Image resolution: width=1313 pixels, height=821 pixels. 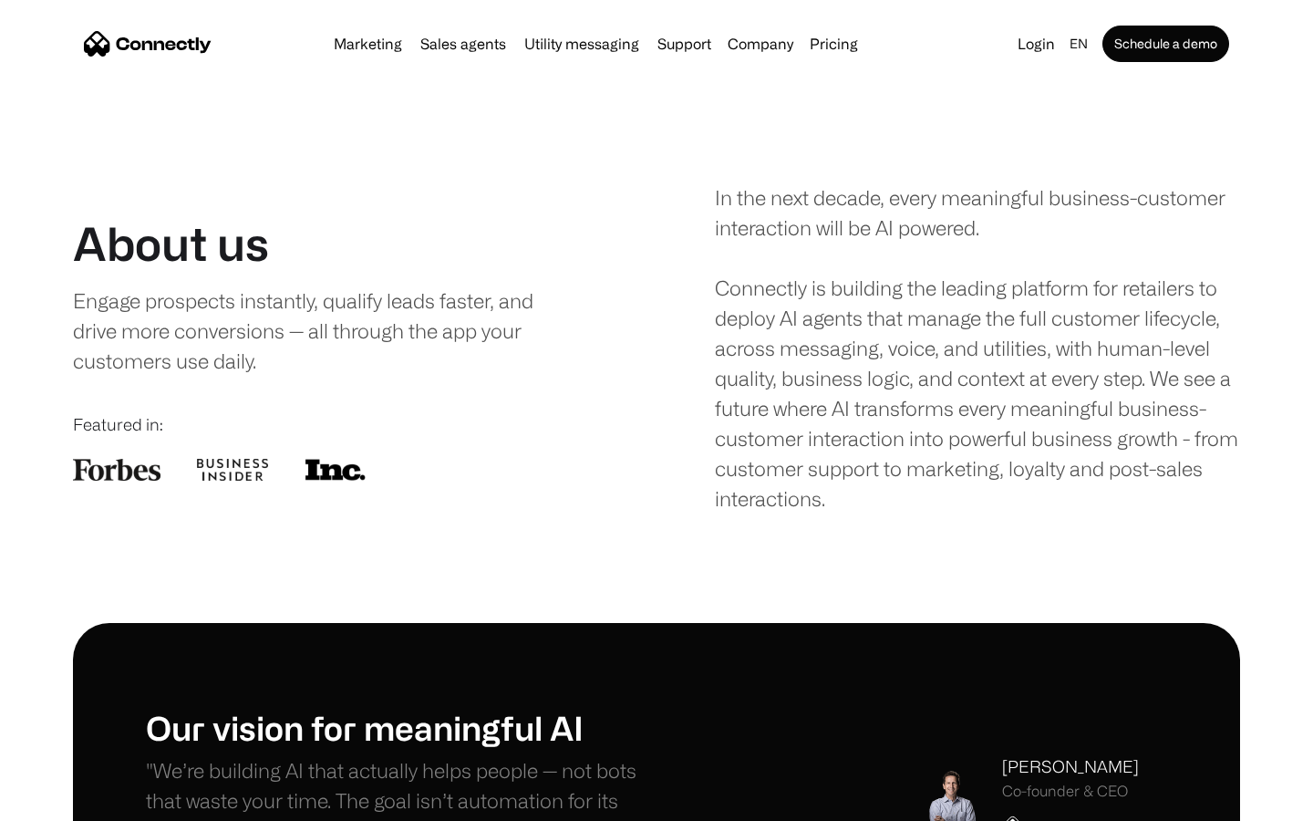 I want to click on div: en, so click(x=1079, y=44).